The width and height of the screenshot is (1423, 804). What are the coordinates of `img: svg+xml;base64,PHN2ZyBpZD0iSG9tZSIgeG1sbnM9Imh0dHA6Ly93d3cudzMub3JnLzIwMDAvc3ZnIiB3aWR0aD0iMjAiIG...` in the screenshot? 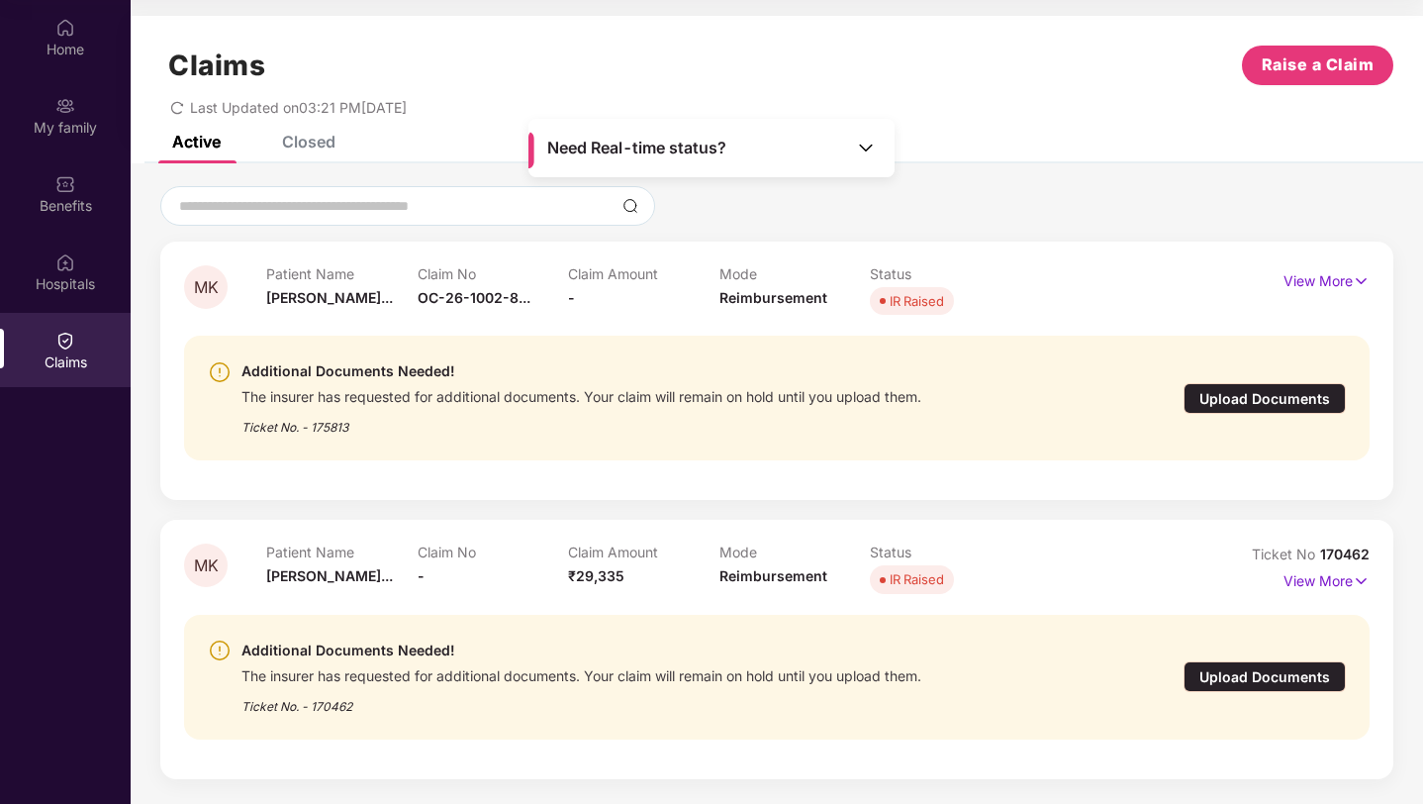 It's located at (65, 28).